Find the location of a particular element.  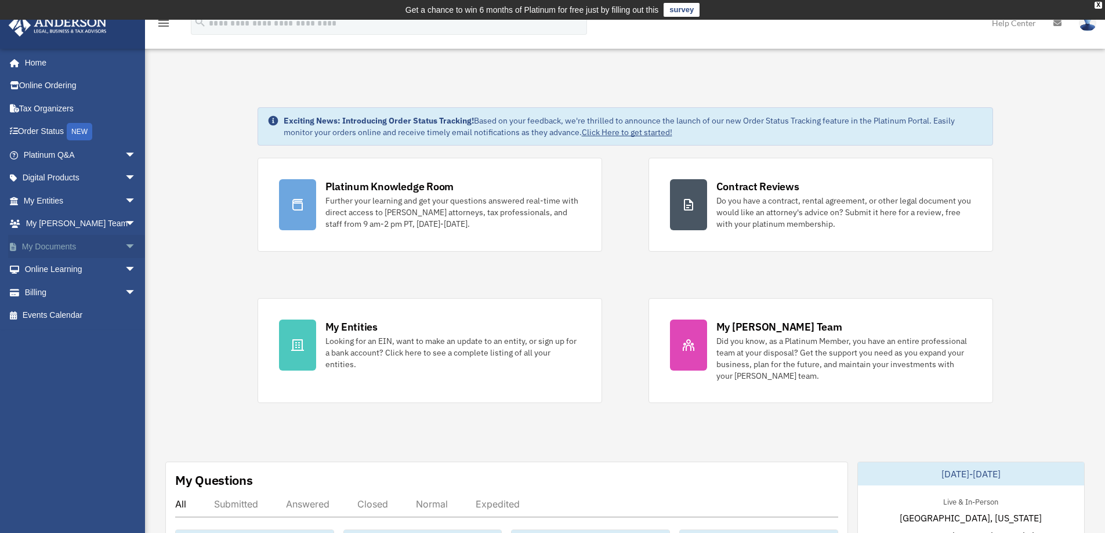

div: My Entities is located at coordinates (351, 326).